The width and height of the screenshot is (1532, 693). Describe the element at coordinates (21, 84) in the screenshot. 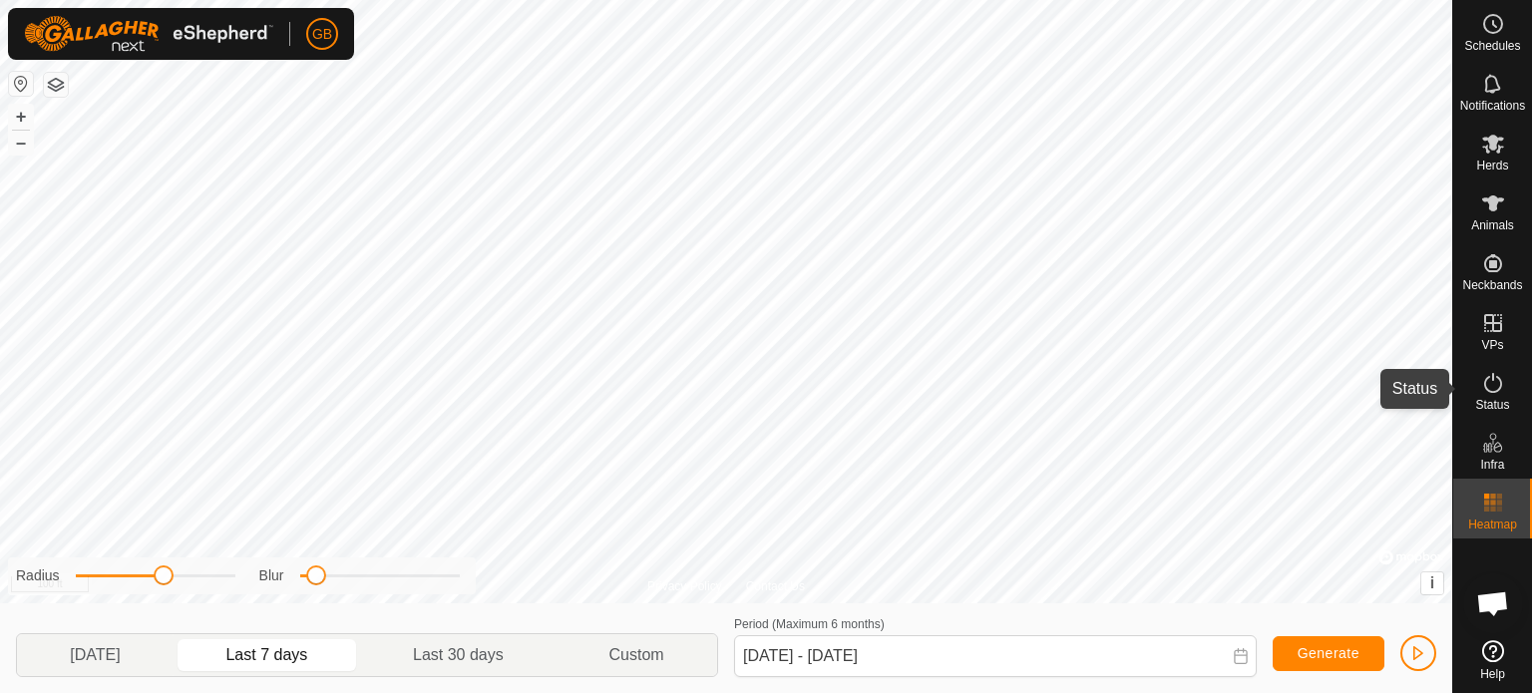

I see `button: Reset Map` at that location.